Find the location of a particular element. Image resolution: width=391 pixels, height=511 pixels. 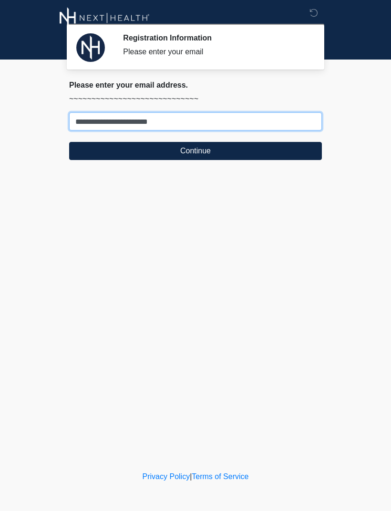

a: Privacy Policy is located at coordinates (166, 477).